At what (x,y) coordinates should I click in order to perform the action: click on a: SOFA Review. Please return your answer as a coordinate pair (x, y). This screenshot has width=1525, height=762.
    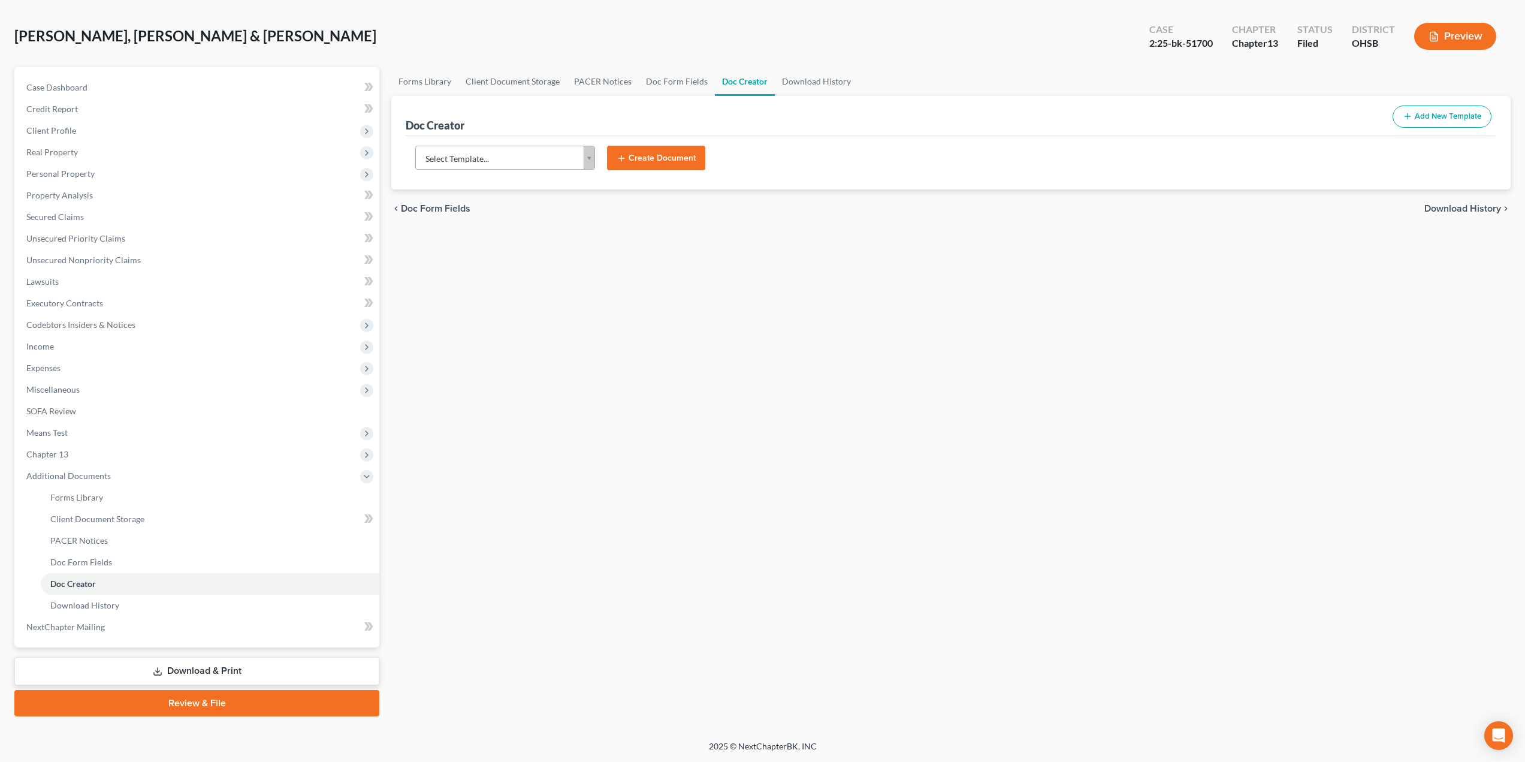
    Looking at the image, I should click on (198, 411).